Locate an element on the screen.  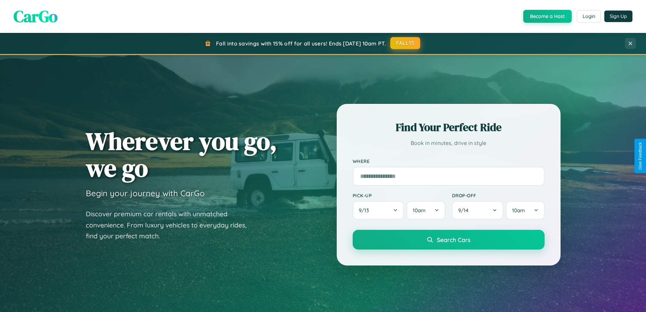
button: 9/13 is located at coordinates (378, 210).